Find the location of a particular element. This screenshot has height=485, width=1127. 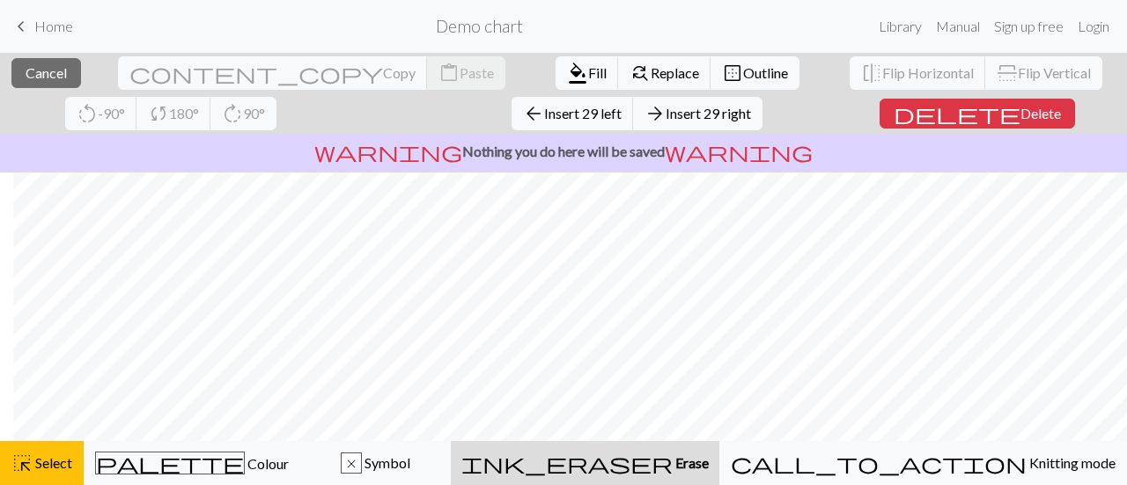

a: Login is located at coordinates (1093, 26).